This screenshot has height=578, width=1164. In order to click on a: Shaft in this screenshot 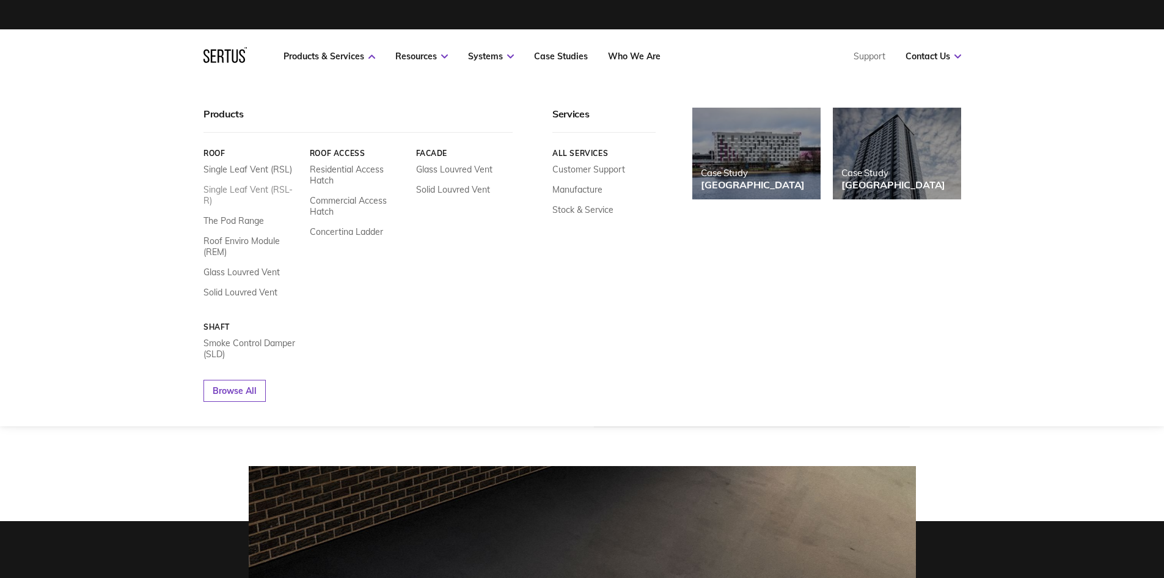, I will do `click(252, 326)`.